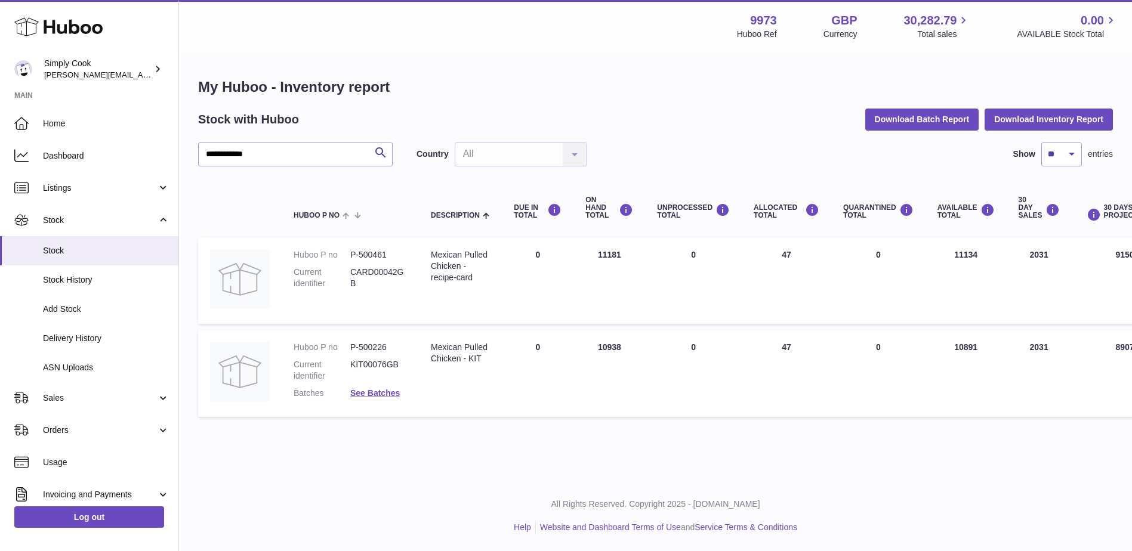 The height and width of the screenshot is (551, 1132). Describe the element at coordinates (106, 462) in the screenshot. I see `span: Usage` at that location.